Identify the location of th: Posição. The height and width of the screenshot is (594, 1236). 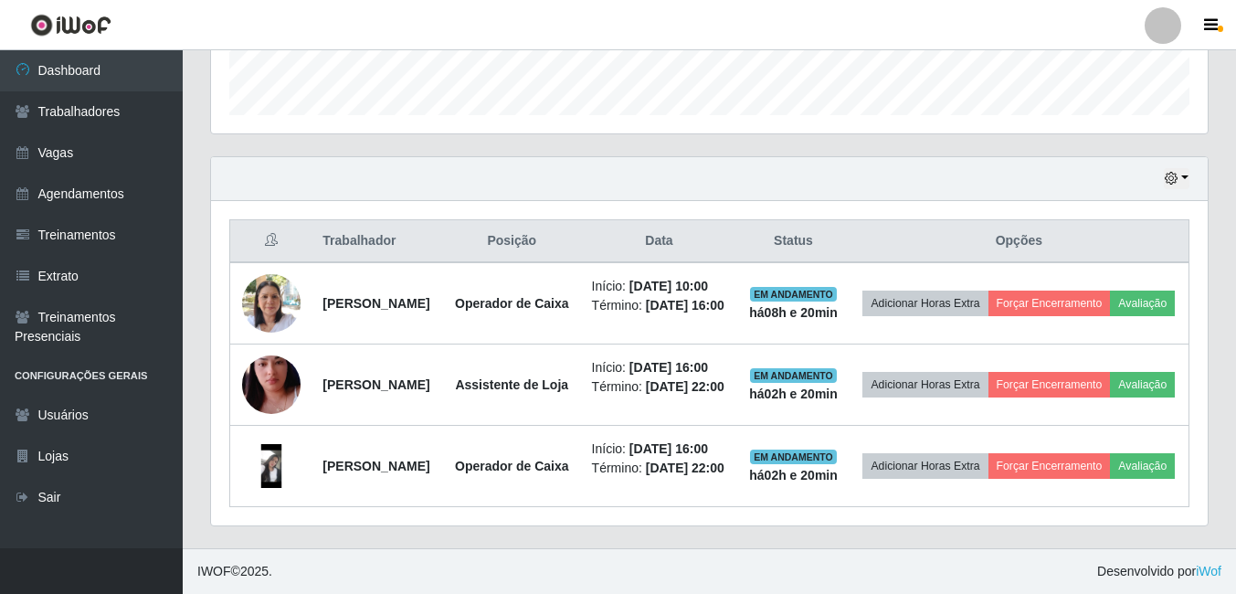
(511, 241).